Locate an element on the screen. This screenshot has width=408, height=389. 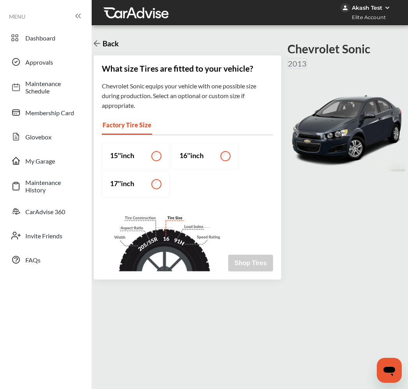
div: Factory Tire Size is located at coordinates (127, 126).